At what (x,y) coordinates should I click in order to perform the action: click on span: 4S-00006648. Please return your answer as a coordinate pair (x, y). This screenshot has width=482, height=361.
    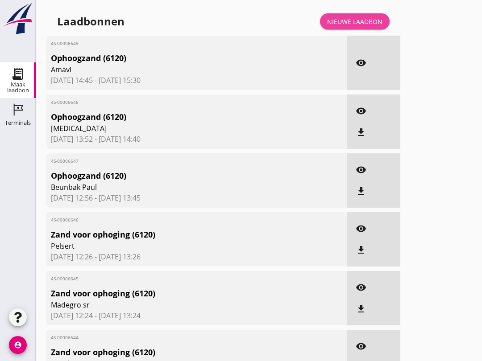
    Looking at the image, I should click on (172, 102).